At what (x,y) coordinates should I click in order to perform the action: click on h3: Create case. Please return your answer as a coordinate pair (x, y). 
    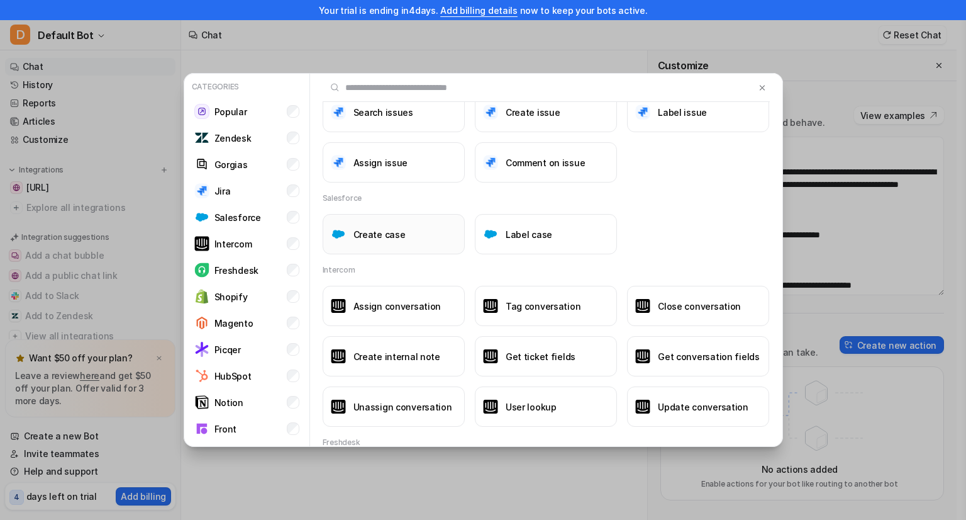
    Looking at the image, I should click on (379, 234).